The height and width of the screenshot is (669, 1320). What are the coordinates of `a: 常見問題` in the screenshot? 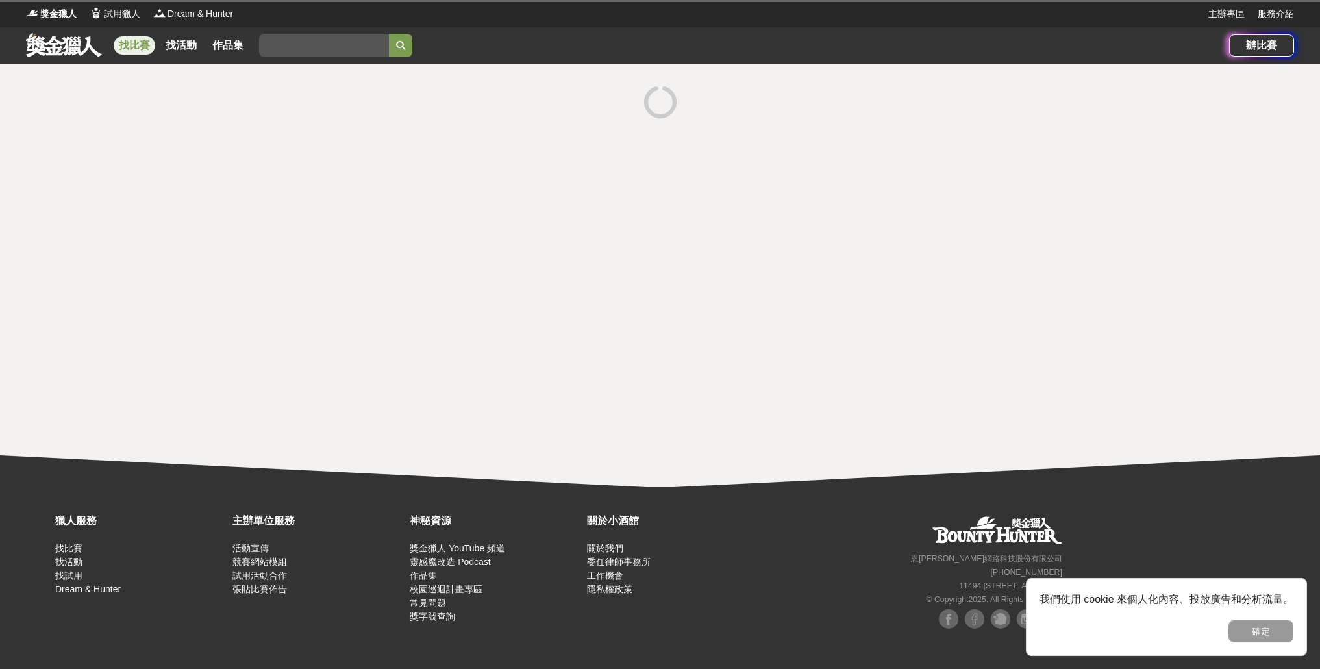 It's located at (428, 602).